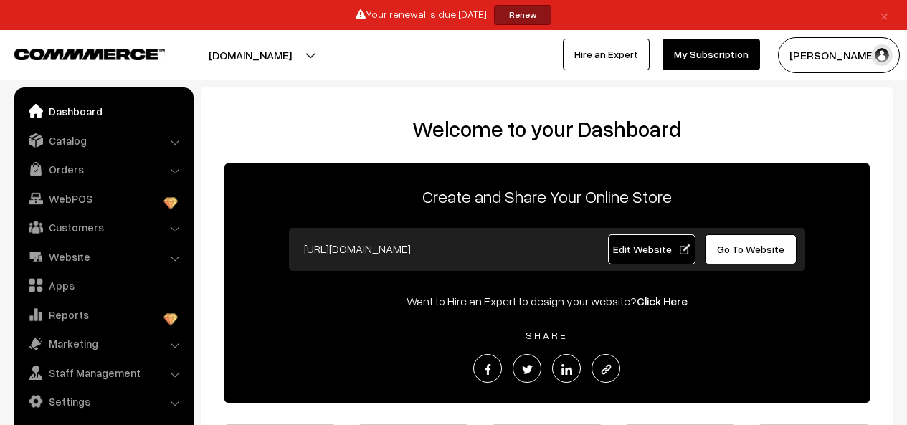  I want to click on p: Create and Share Your Online Store, so click(547, 196).